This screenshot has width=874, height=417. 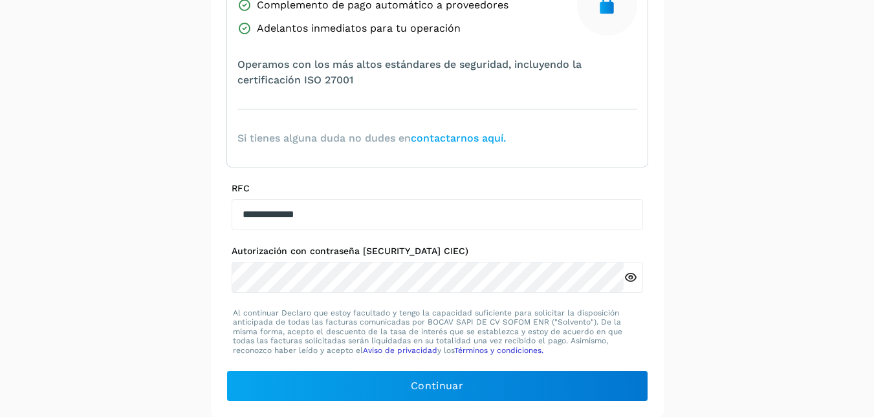 I want to click on button: Continuar, so click(x=437, y=386).